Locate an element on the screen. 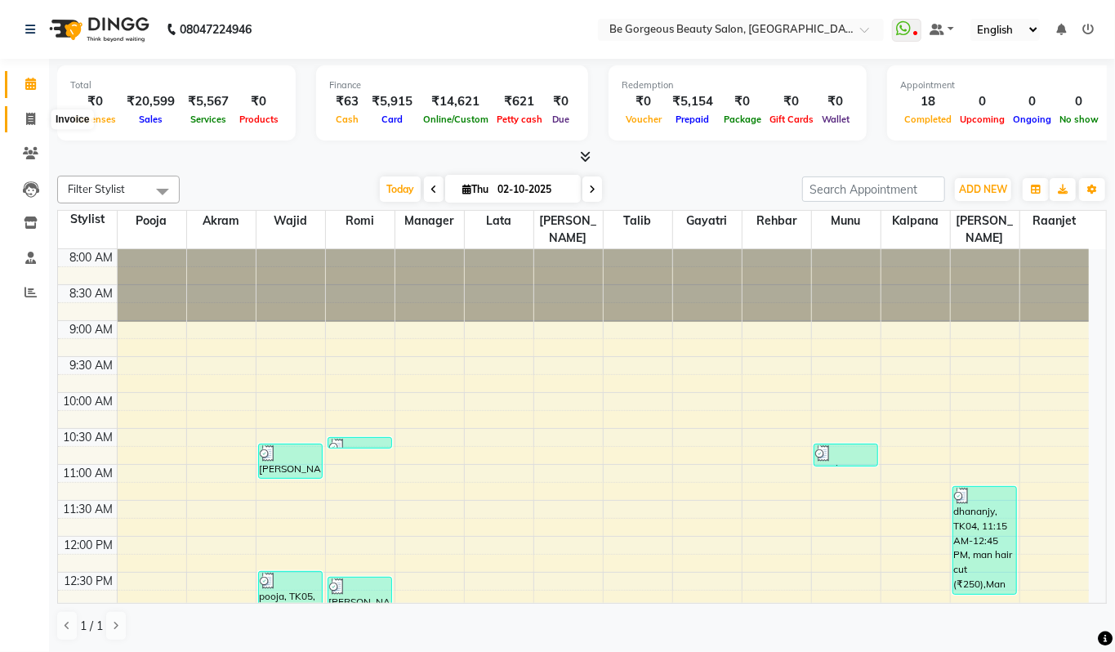 The height and width of the screenshot is (652, 1115). span: Gift Cards is located at coordinates (791, 119).